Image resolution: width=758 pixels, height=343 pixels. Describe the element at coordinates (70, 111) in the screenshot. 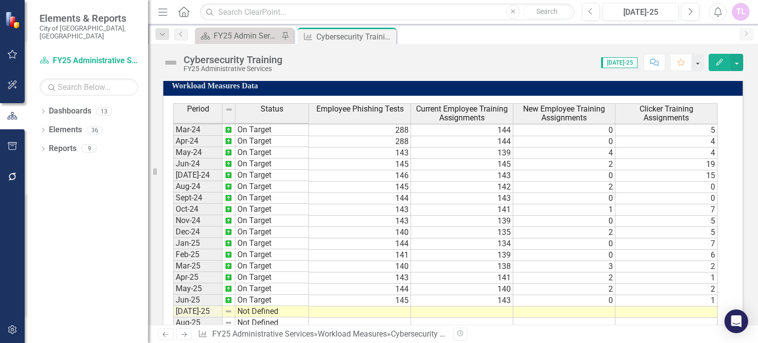

I see `a: Dashboards` at that location.